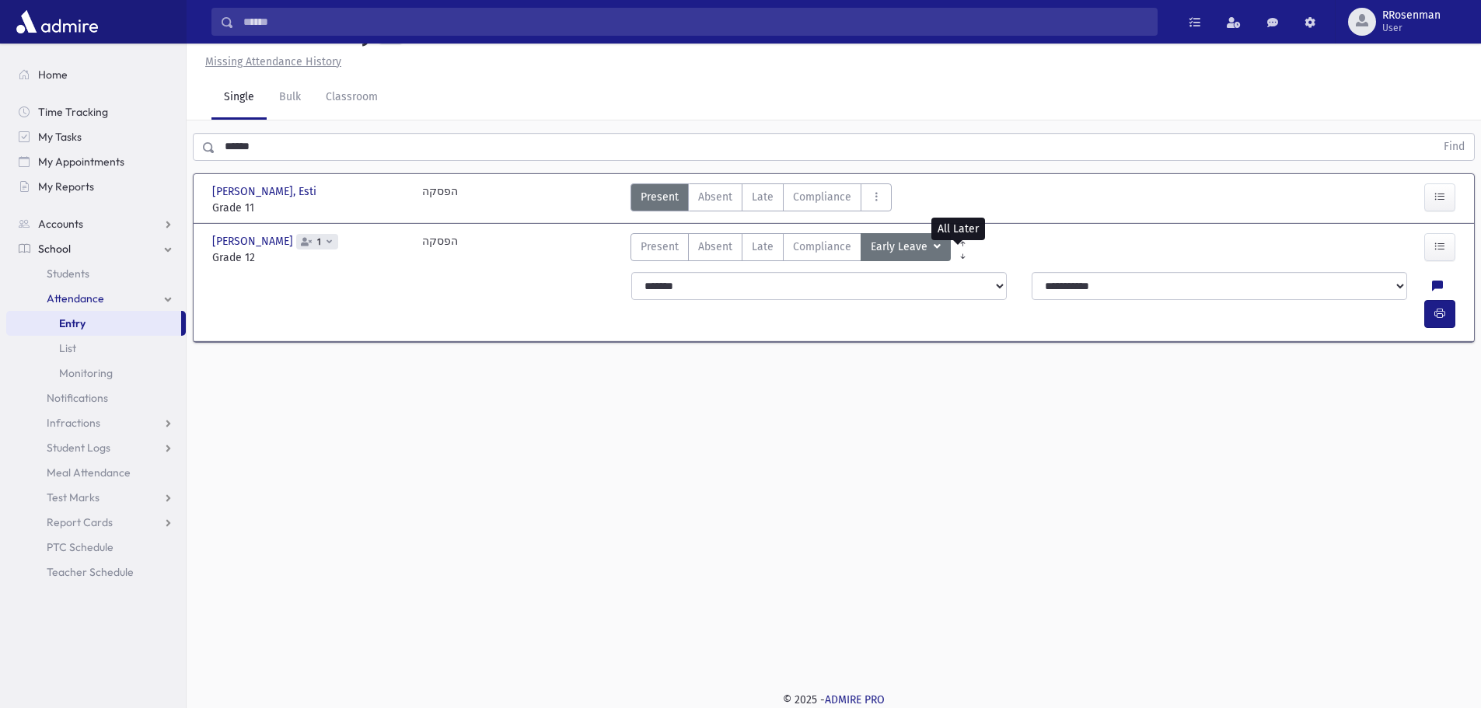 This screenshot has width=1481, height=708. I want to click on span: My Tasks, so click(60, 137).